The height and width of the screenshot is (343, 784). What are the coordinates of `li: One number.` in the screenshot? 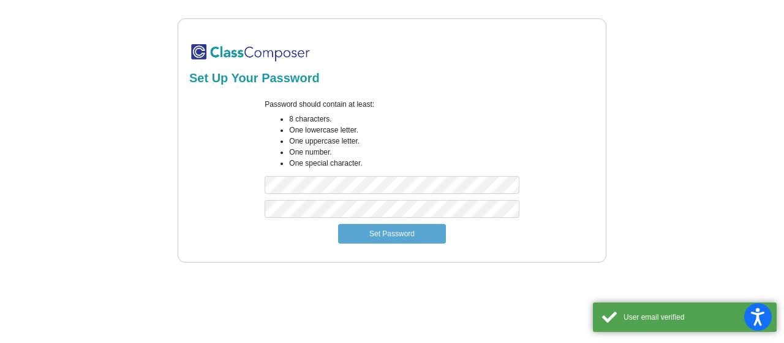 It's located at (404, 152).